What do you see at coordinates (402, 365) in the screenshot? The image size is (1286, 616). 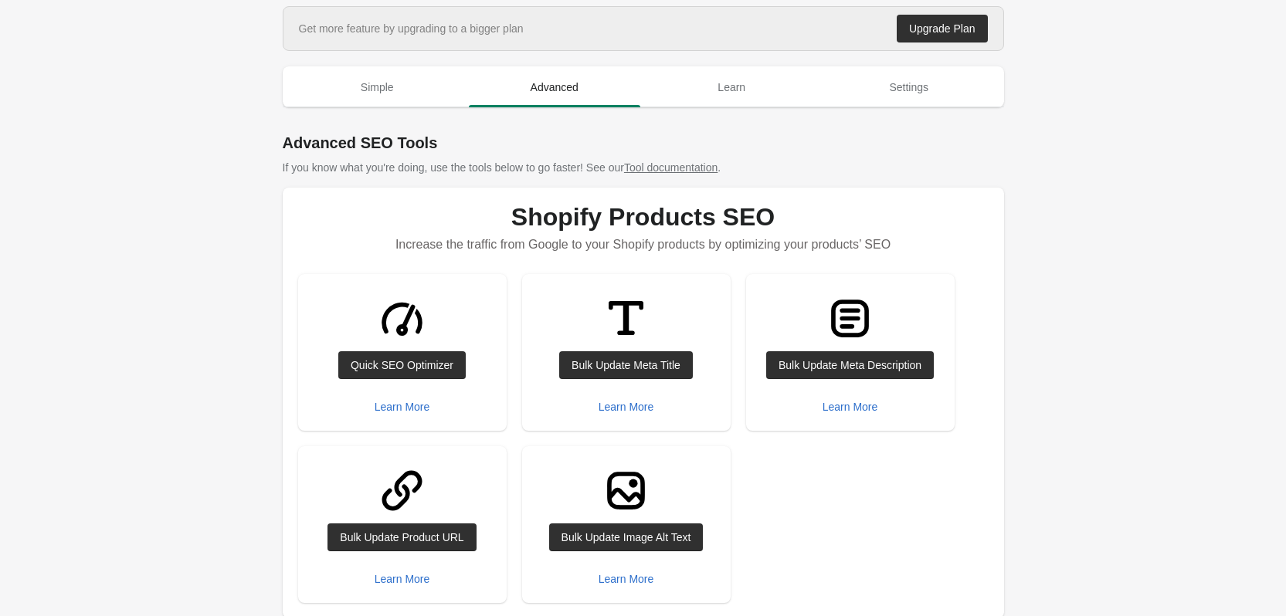 I see `div: Quick SEO Optimizer` at bounding box center [402, 365].